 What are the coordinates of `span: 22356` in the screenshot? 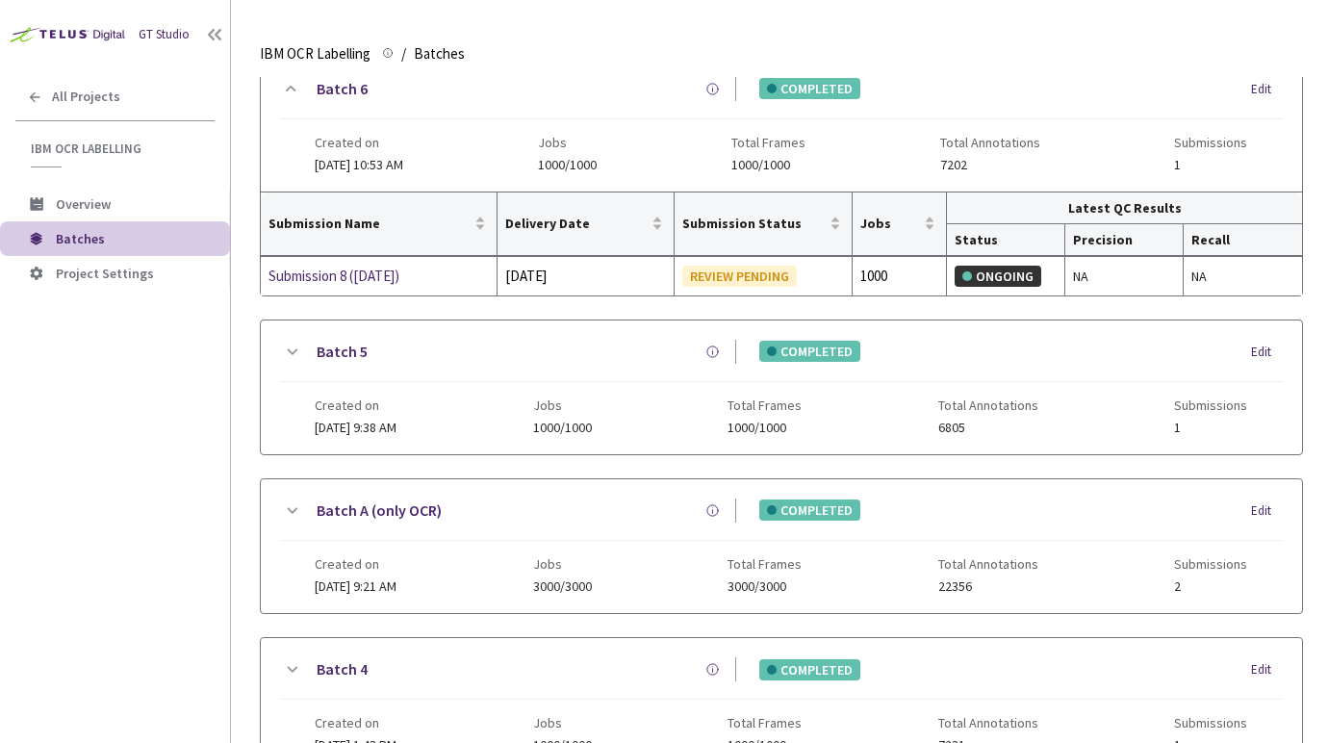 It's located at (988, 586).